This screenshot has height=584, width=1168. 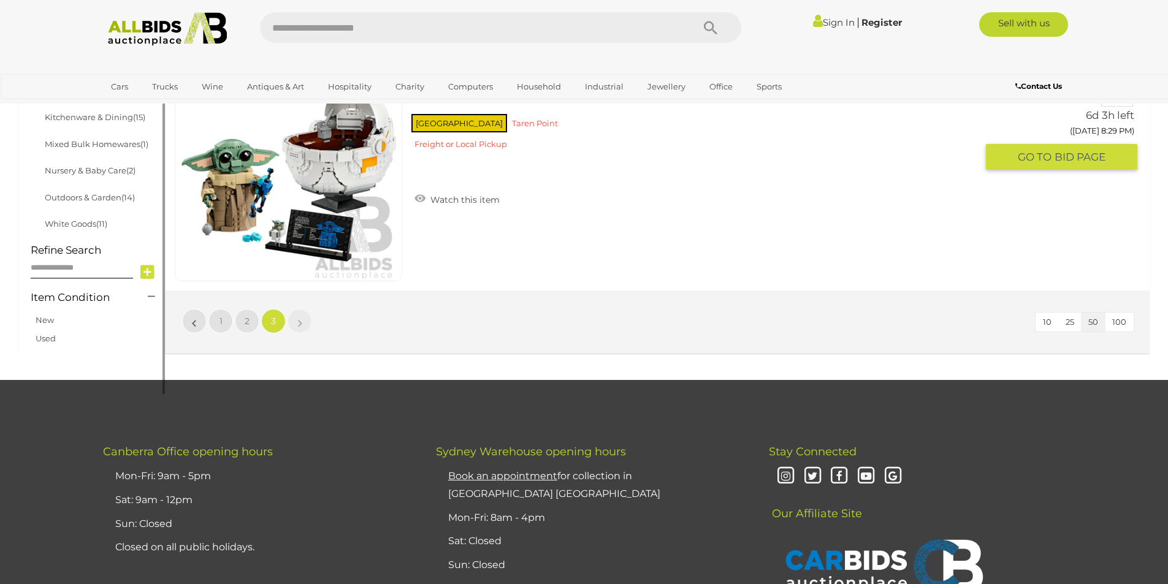 I want to click on span: (11), so click(x=102, y=224).